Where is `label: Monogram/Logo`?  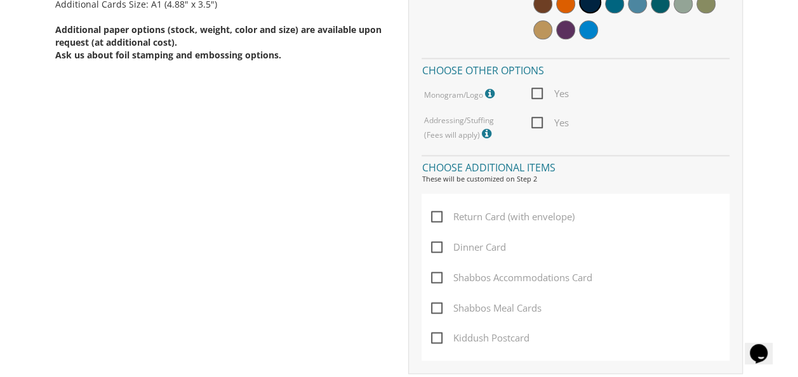
label: Monogram/Logo is located at coordinates (461, 94).